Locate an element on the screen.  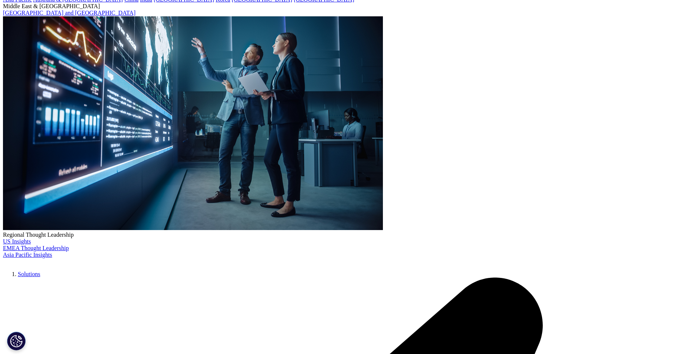
img: 2093_analyzing-data-using-big-screen-display-and-laptop.png is located at coordinates (193, 123).